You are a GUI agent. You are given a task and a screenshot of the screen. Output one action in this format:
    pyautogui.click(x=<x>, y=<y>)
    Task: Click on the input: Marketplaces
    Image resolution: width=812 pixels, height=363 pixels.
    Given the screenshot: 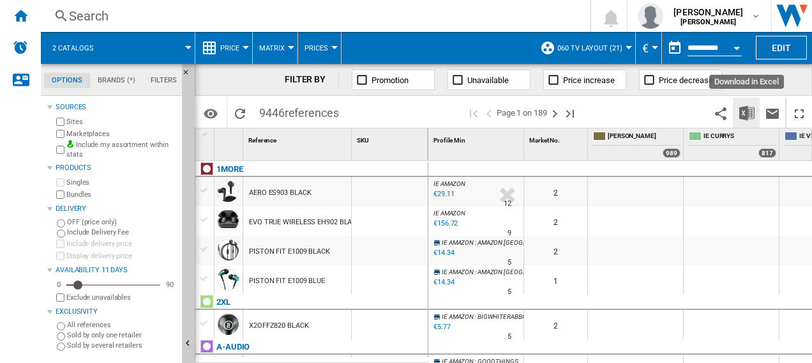 What is the action you would take?
    pyautogui.click(x=60, y=133)
    